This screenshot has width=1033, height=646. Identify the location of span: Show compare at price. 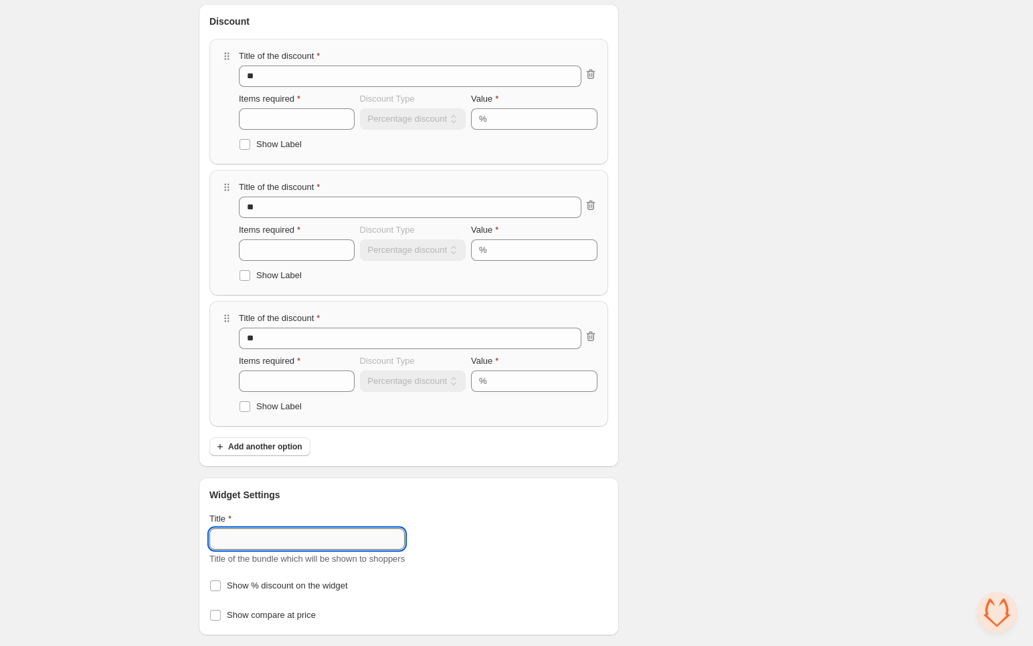
(271, 615).